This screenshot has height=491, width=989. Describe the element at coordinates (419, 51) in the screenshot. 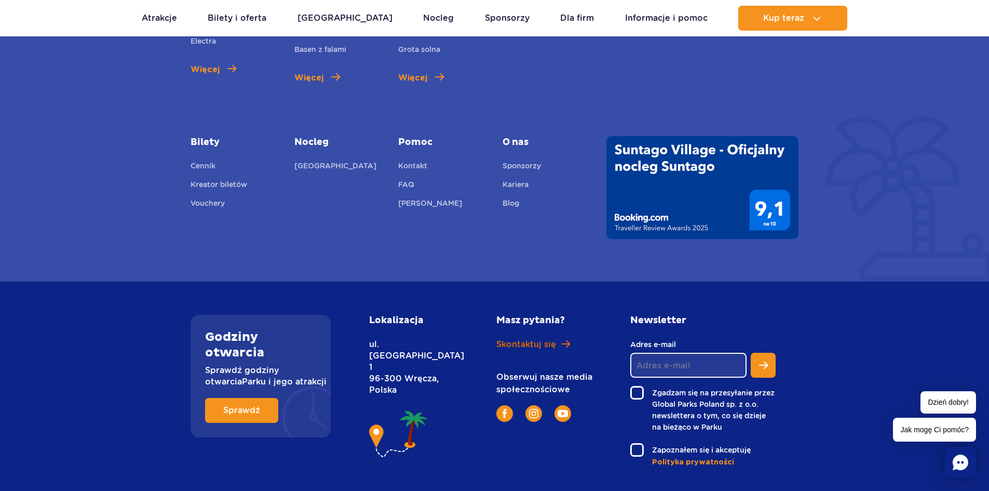

I see `a: Grota solna` at that location.